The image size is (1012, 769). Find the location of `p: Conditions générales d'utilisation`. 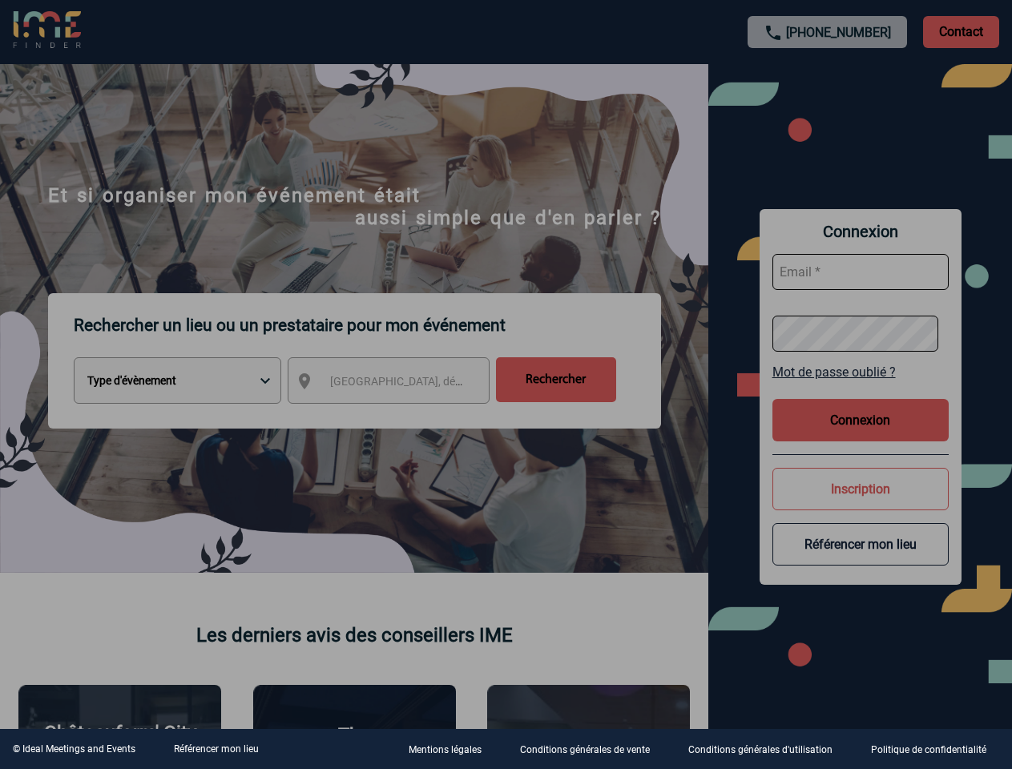

p: Conditions générales d'utilisation is located at coordinates (760, 751).